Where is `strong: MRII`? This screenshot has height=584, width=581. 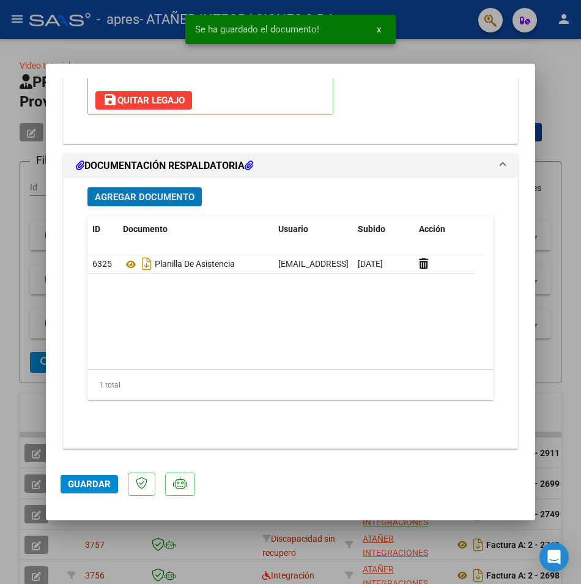
strong: MRII is located at coordinates (155, 75).